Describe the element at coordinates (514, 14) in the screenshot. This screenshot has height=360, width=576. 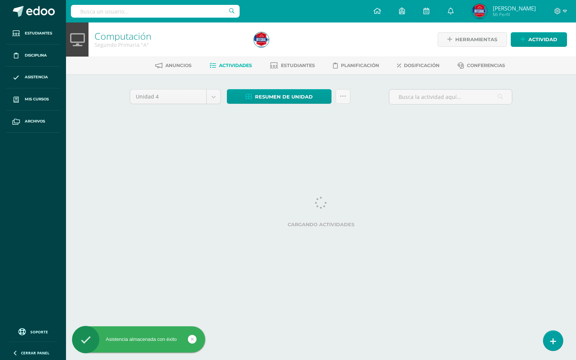
I see `span: Mi Perfil` at that location.